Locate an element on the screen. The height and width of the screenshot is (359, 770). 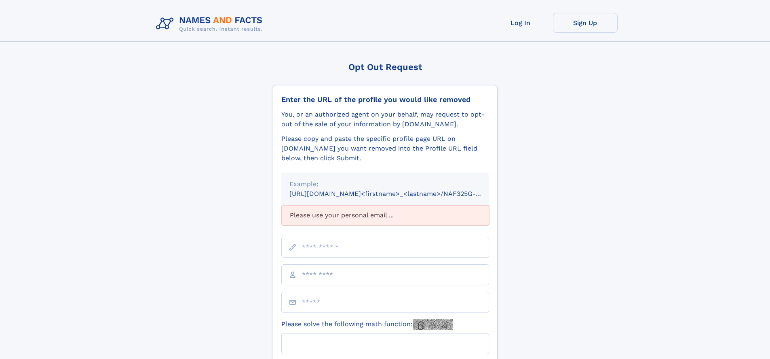
div: Please use your personal email ... is located at coordinates (385, 215).